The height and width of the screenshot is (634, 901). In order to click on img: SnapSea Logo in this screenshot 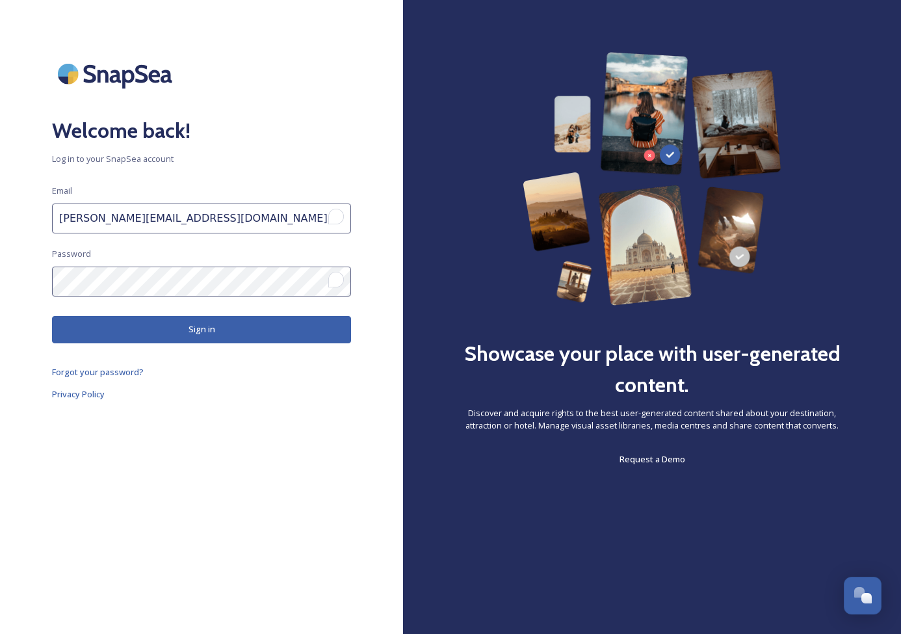, I will do `click(117, 73)`.